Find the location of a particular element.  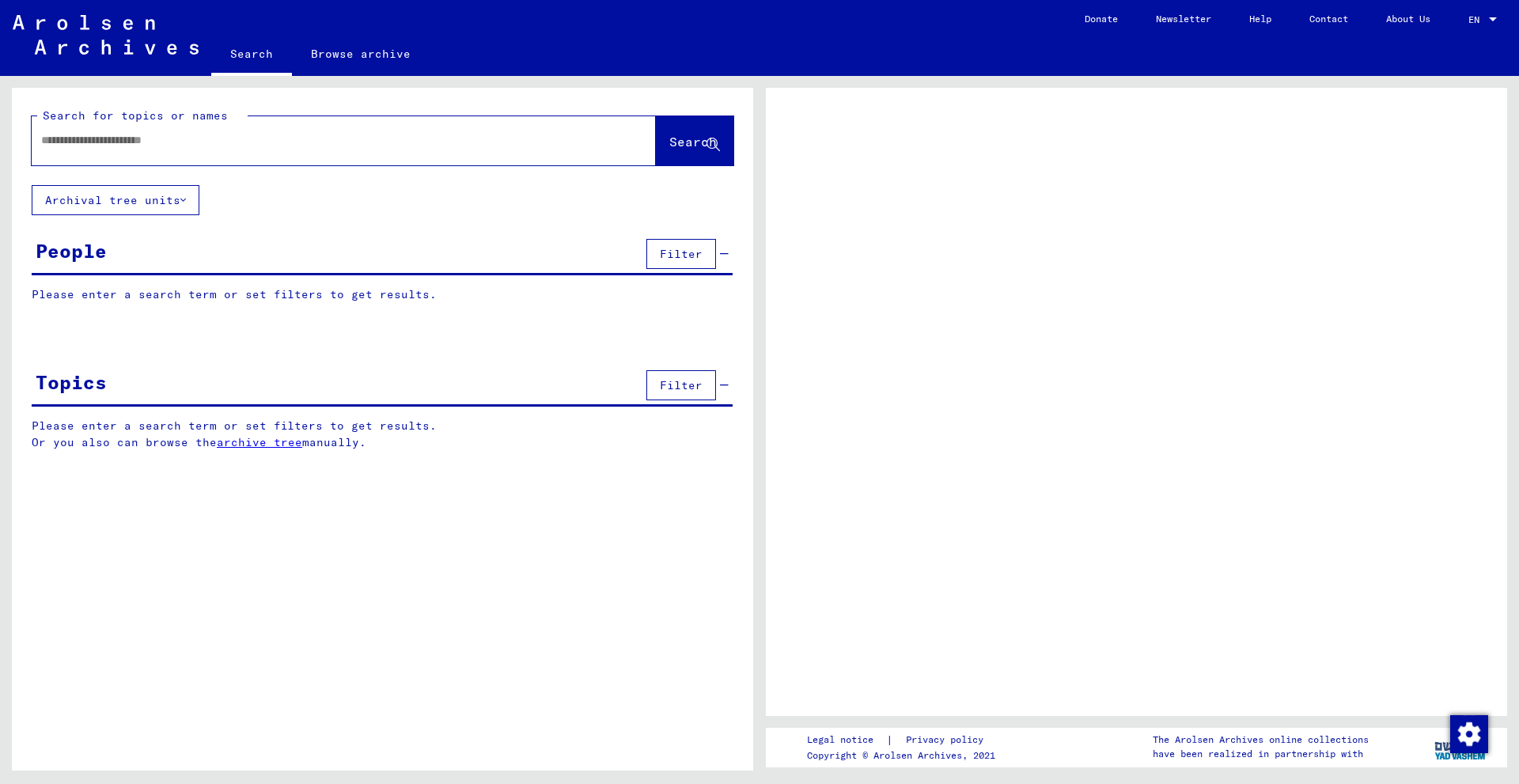

span: Search is located at coordinates (693, 142).